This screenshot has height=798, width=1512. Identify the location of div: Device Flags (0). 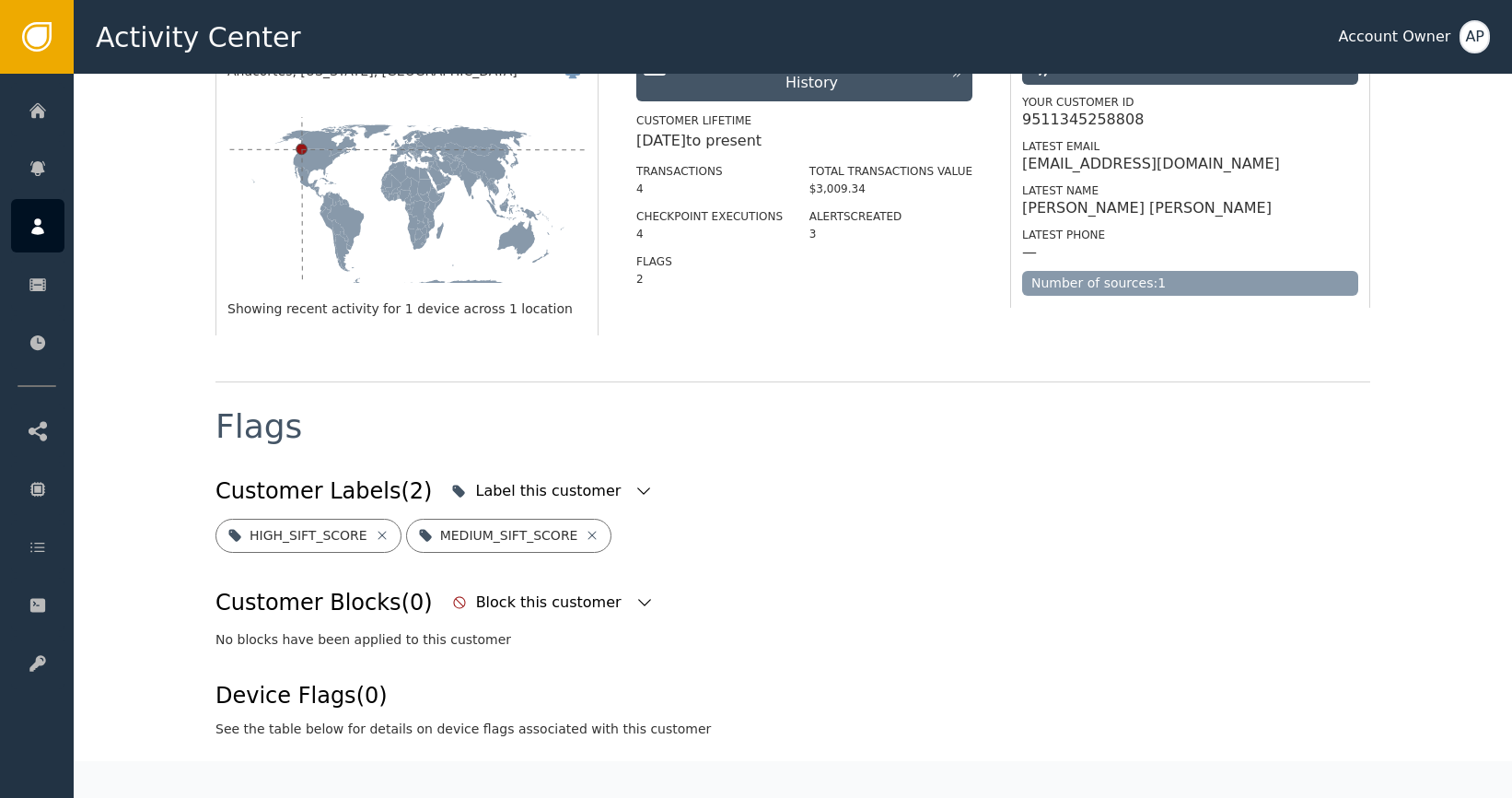
(463, 695).